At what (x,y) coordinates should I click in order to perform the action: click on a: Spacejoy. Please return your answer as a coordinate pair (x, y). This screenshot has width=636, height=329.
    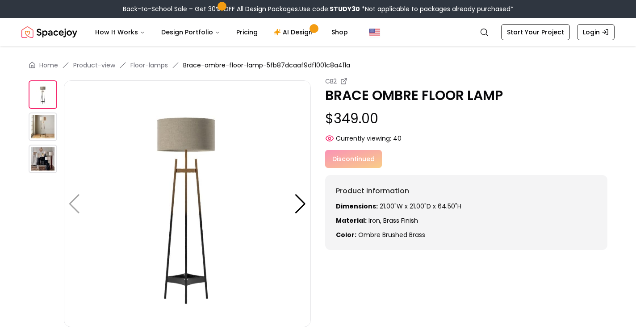
    Looking at the image, I should click on (49, 32).